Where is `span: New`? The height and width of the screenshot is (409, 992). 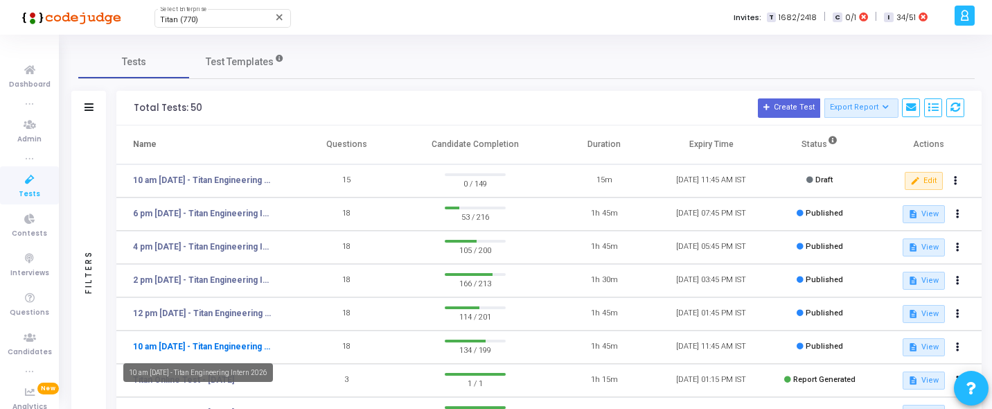
span: New is located at coordinates (48, 388).